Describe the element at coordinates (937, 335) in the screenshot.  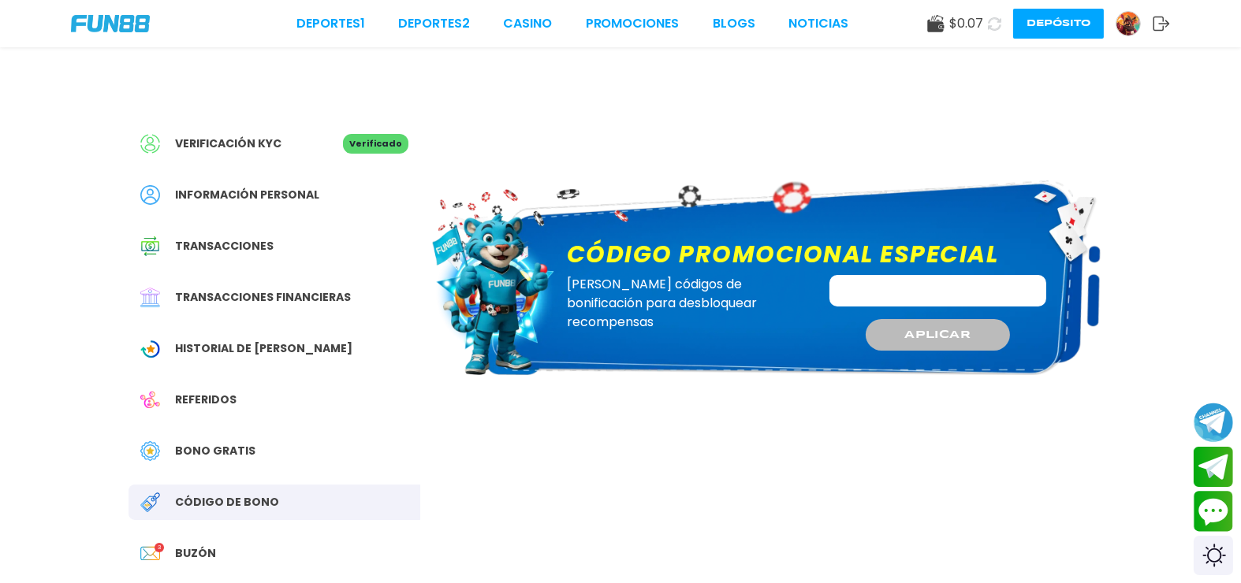
I see `button: APLICAR` at that location.